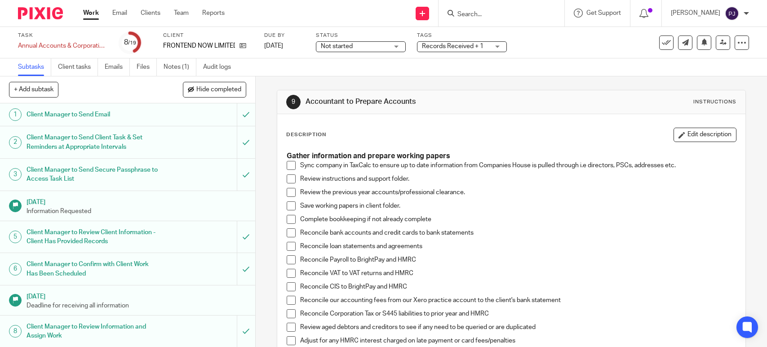  I want to click on button: + Add subtask, so click(34, 89).